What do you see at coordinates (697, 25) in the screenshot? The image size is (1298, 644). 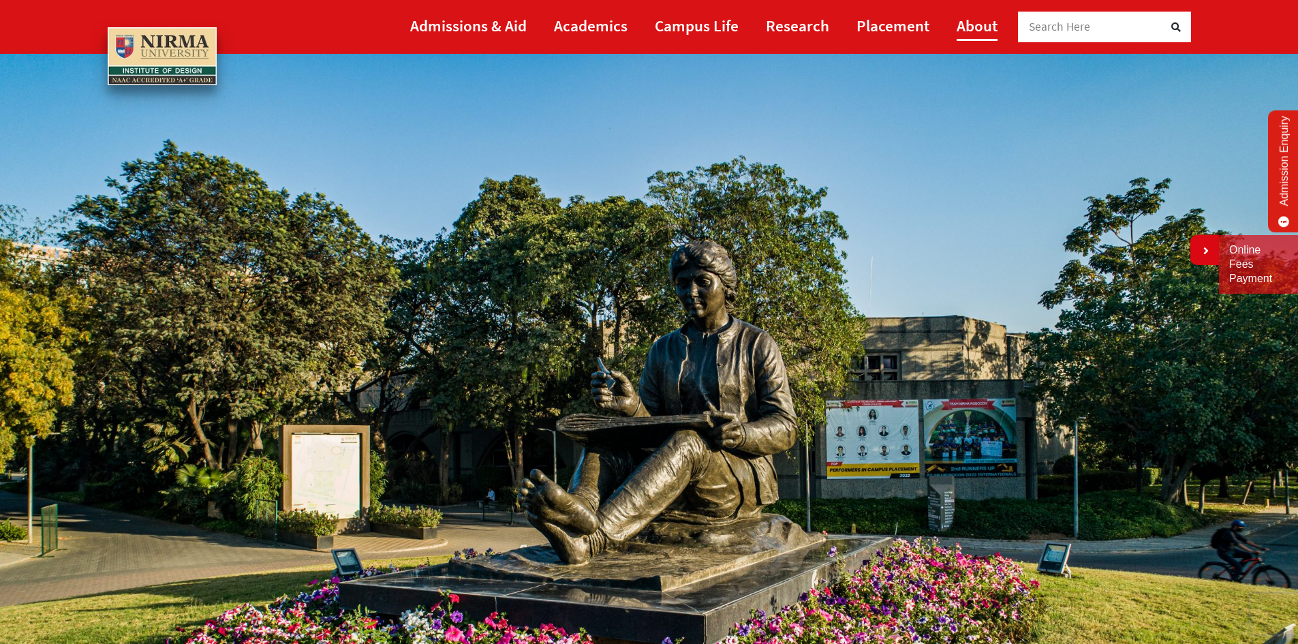 I see `a: Campus Life` at bounding box center [697, 25].